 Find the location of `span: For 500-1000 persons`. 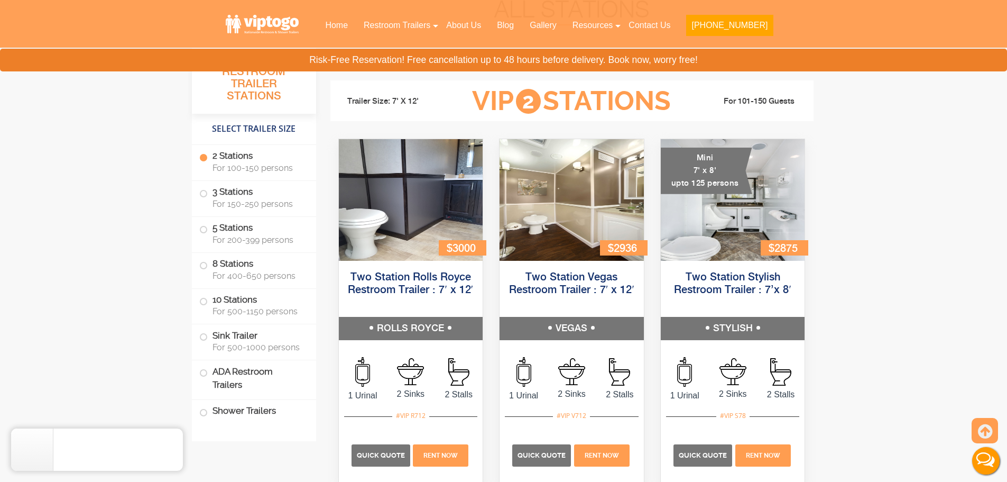

span: For 500-1000 persons is located at coordinates (258, 347).